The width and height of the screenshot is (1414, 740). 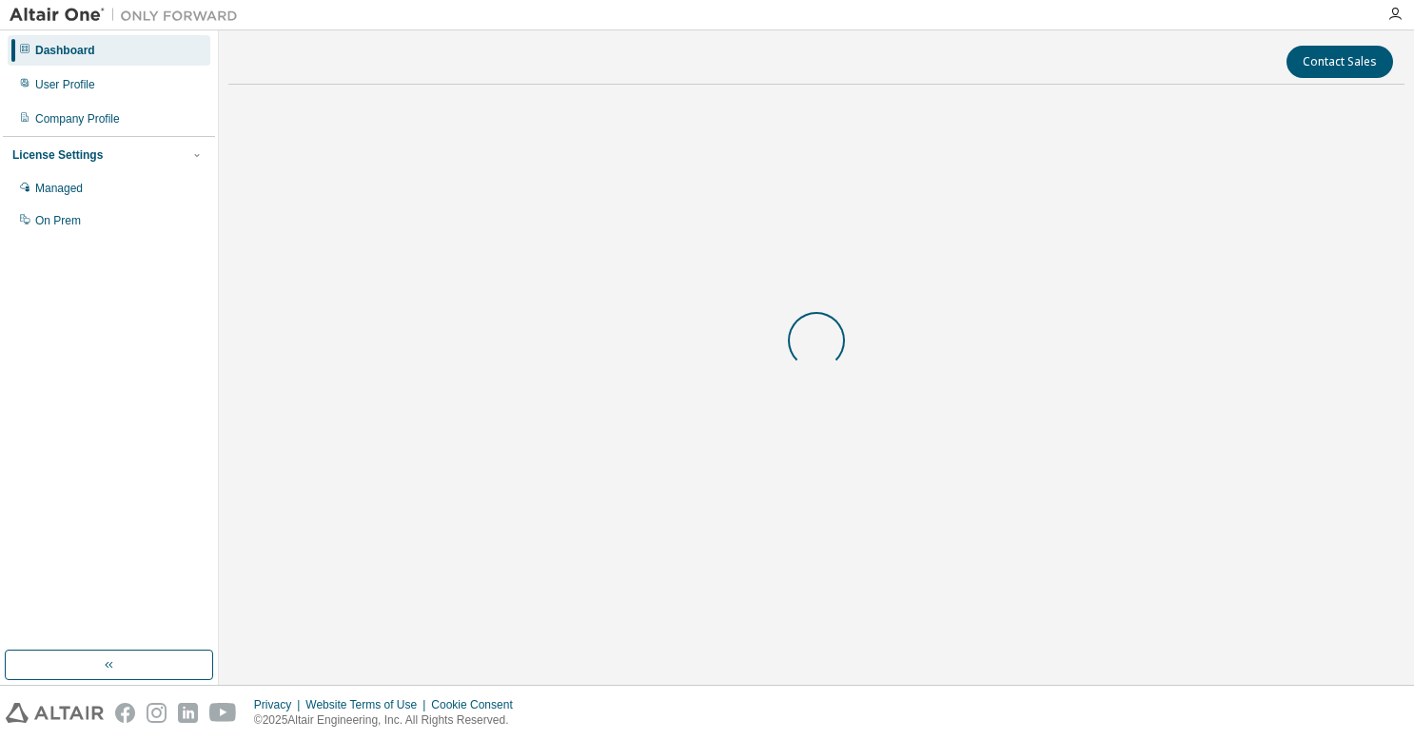 What do you see at coordinates (156, 713) in the screenshot?
I see `img: instagram.svg` at bounding box center [156, 713].